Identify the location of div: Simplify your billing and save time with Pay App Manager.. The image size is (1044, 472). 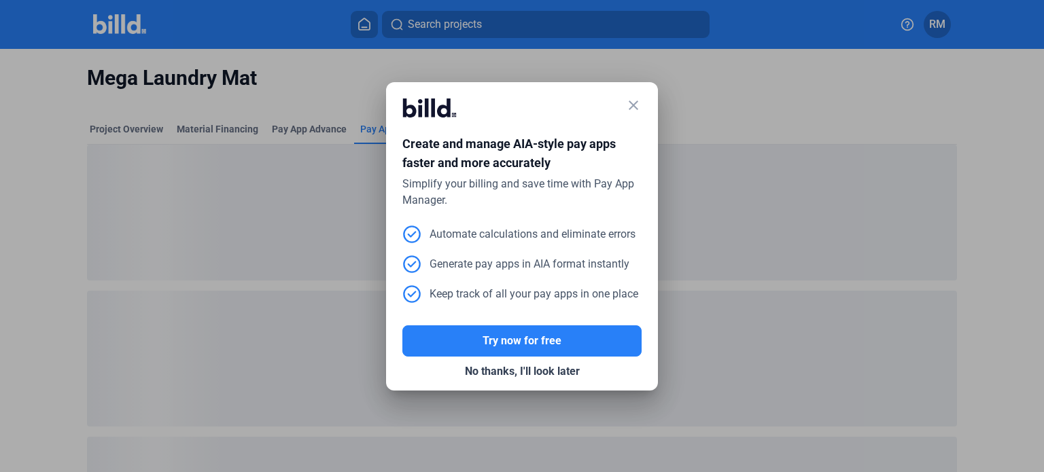
(522, 192).